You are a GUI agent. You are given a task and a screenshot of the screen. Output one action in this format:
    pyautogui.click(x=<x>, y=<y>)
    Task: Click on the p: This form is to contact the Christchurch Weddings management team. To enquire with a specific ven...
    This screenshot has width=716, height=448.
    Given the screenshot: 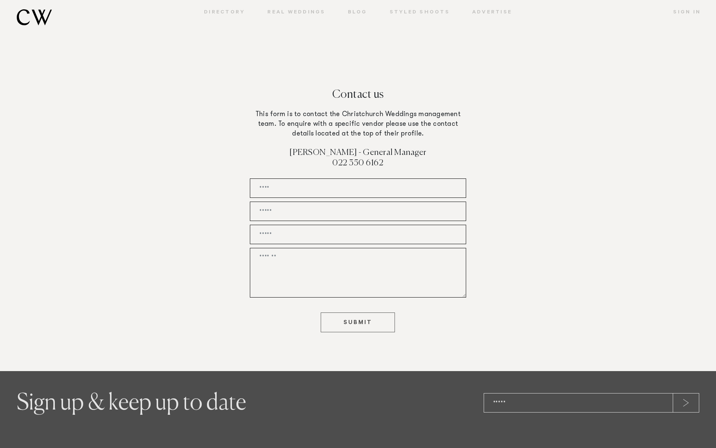 What is the action you would take?
    pyautogui.click(x=358, y=124)
    